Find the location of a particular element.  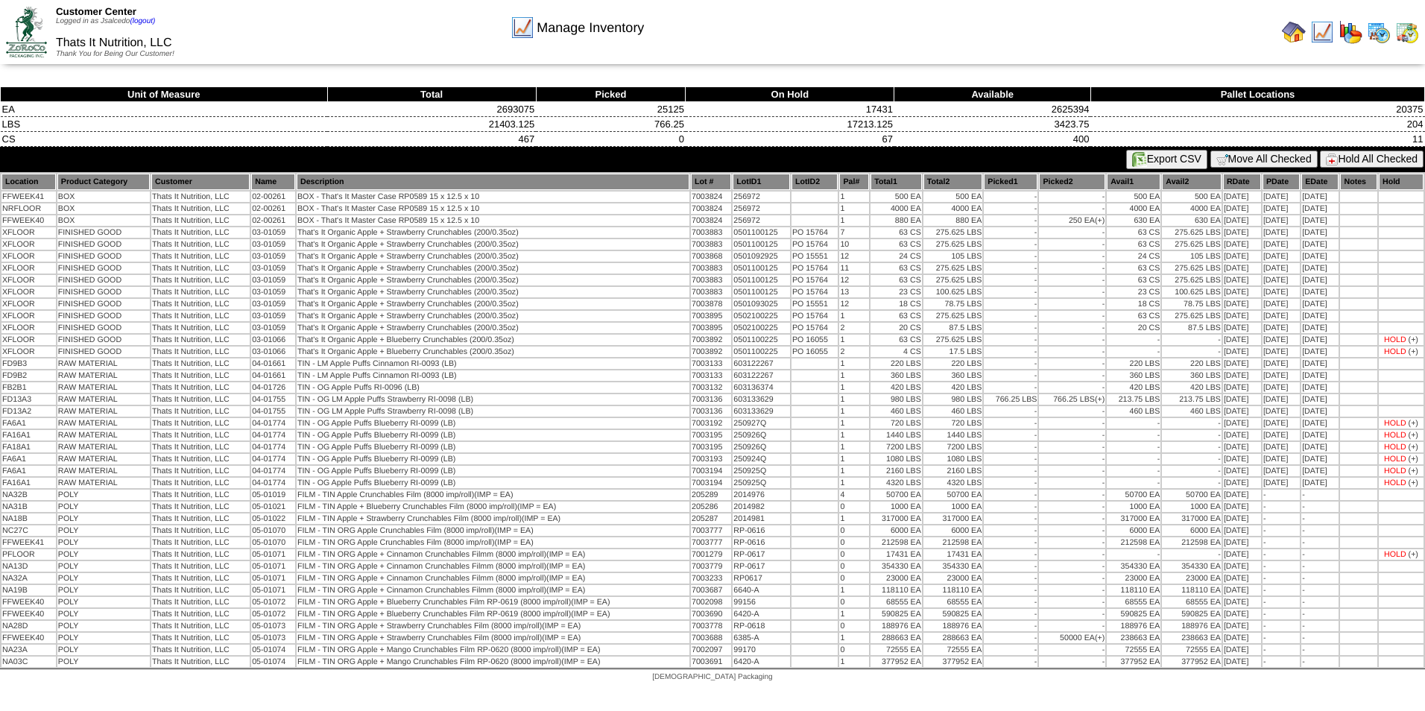

th: Description is located at coordinates (492, 182).